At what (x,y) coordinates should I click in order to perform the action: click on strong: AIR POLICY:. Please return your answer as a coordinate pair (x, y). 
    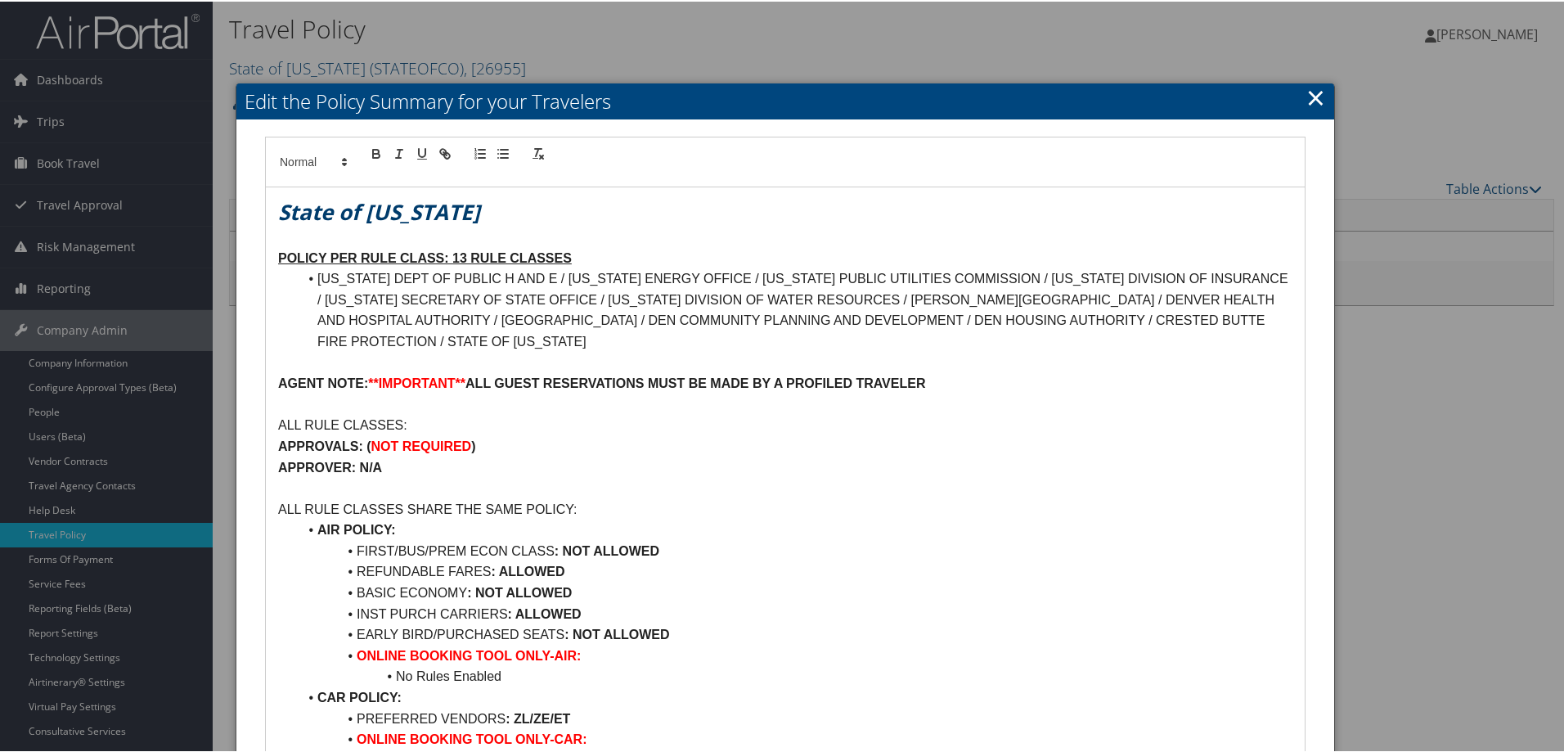
    Looking at the image, I should click on (357, 528).